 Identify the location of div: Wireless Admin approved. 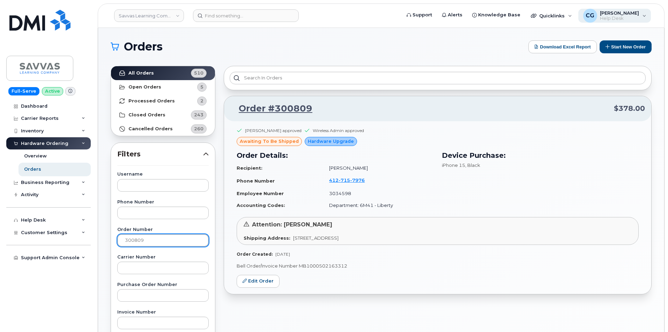
(338, 130).